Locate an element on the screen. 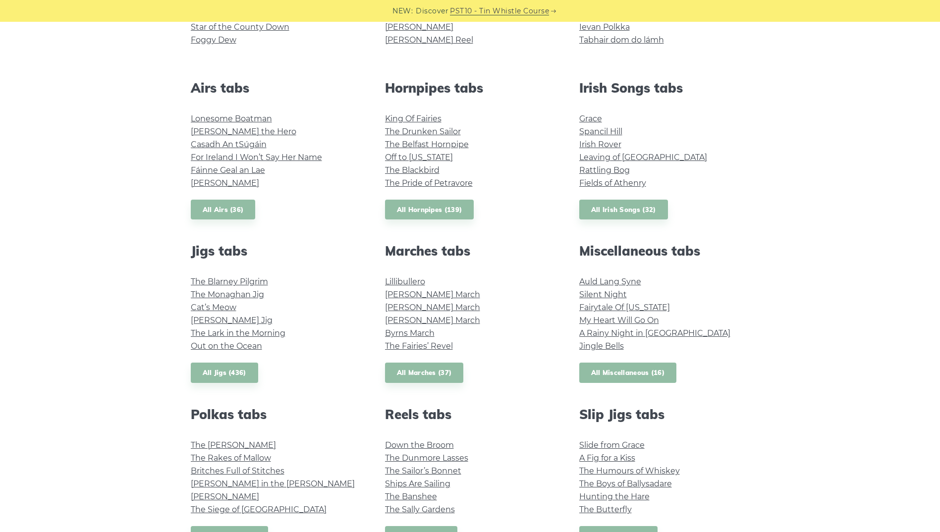 This screenshot has height=532, width=940. span: NEW: is located at coordinates (402, 11).